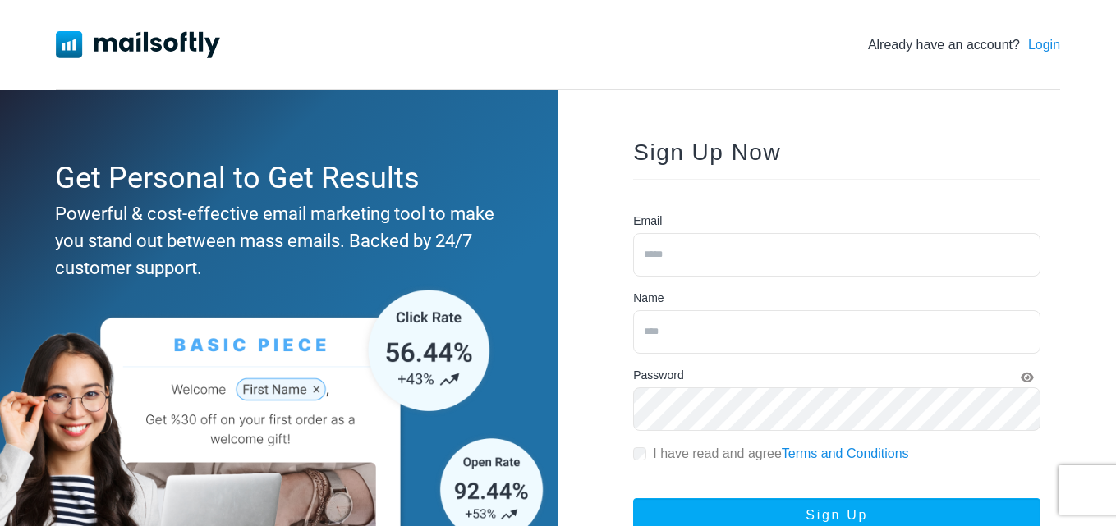 This screenshot has width=1116, height=526. I want to click on span: Sign Up Now, so click(707, 152).